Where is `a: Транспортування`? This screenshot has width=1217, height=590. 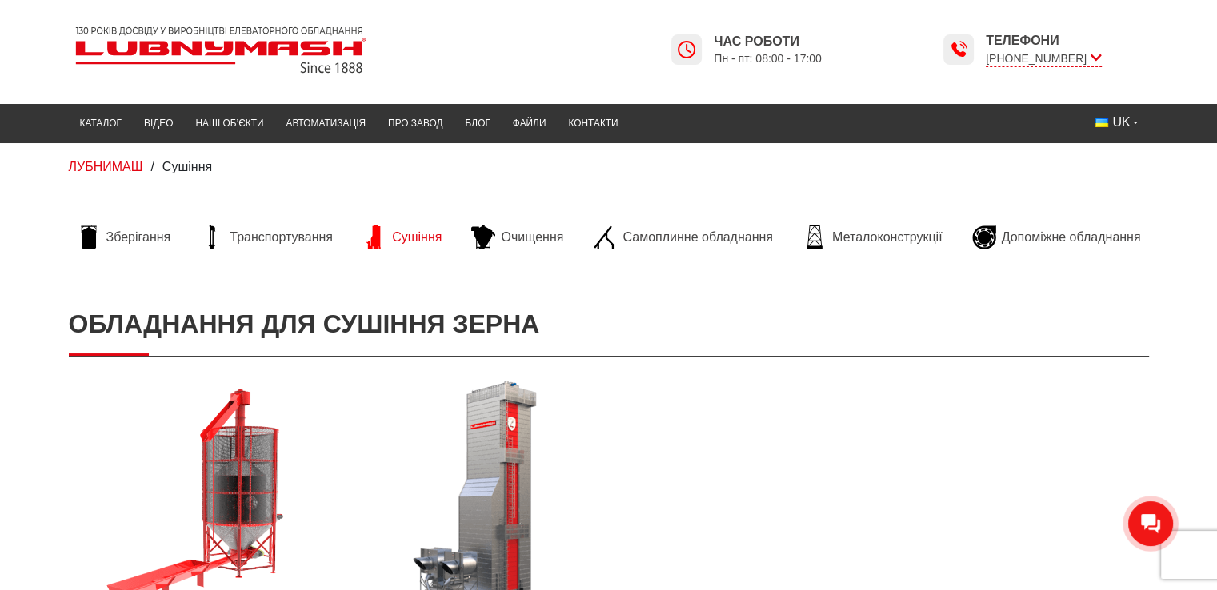 a: Транспортування is located at coordinates (266, 238).